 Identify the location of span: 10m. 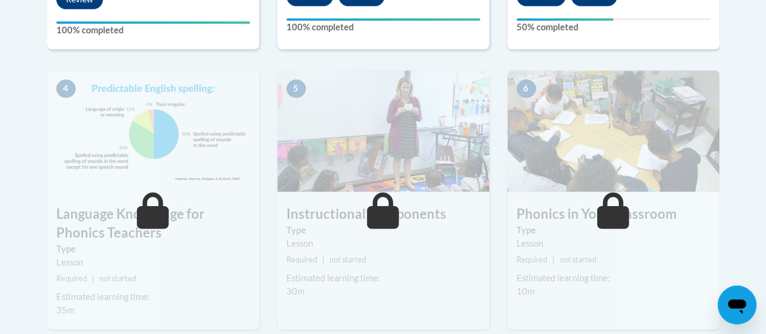
(526, 291).